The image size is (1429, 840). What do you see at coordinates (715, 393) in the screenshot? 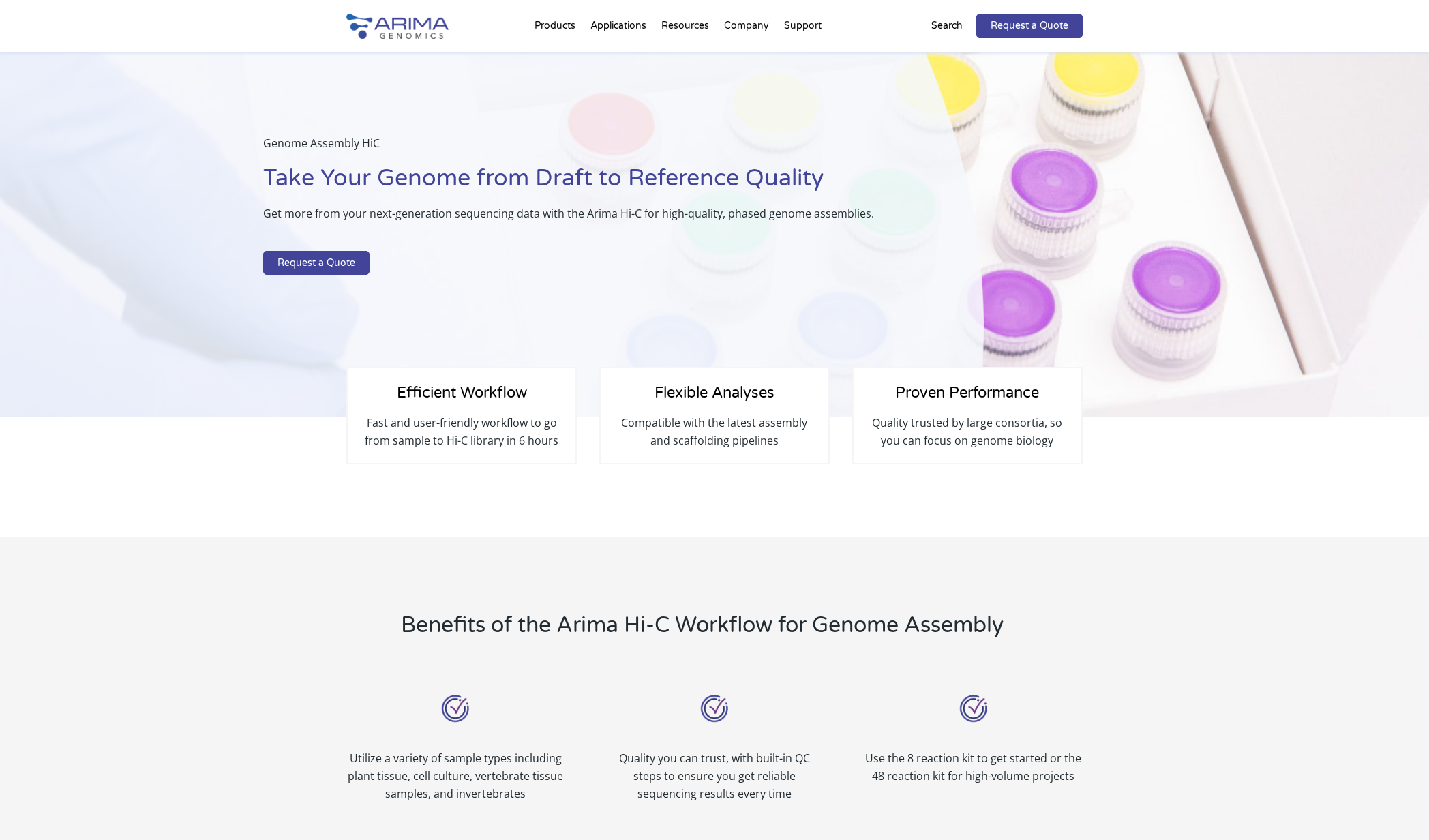
I see `span: Flexible Analyses` at bounding box center [715, 393].